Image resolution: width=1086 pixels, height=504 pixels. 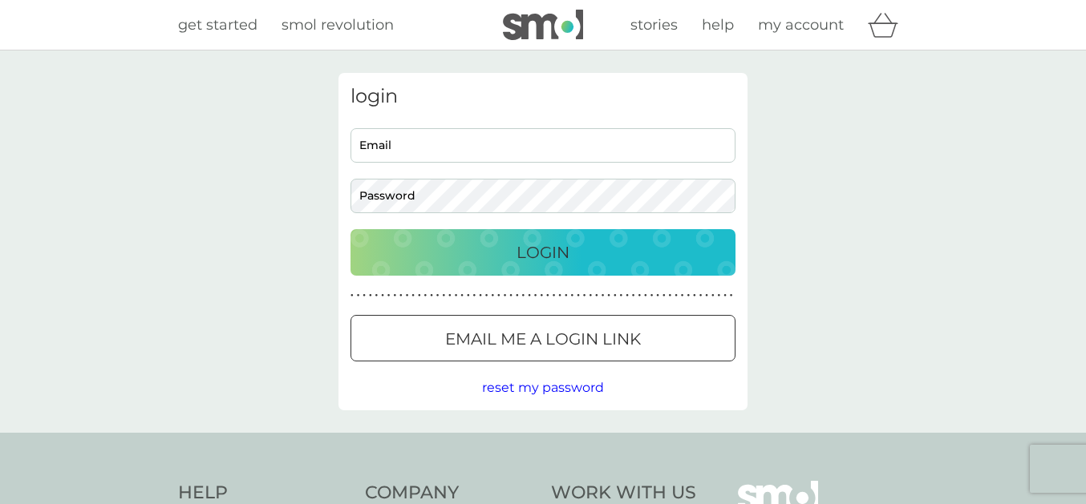 I want to click on span: get started, so click(x=217, y=25).